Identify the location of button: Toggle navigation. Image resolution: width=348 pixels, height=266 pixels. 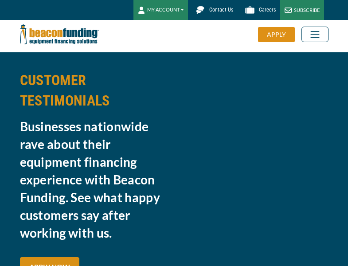
(314, 34).